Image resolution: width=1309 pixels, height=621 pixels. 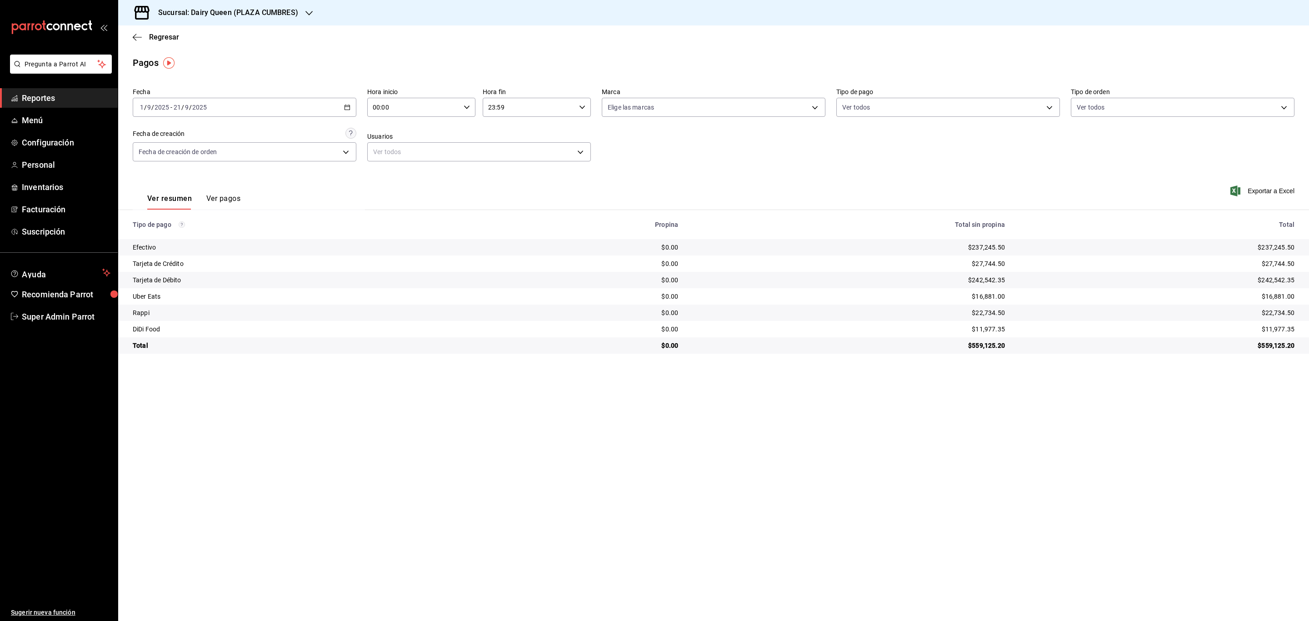 I want to click on div: Propina, so click(x=590, y=225).